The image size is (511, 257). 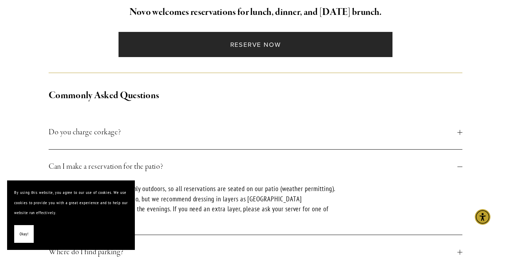 What do you see at coordinates (193, 204) in the screenshot?
I see `p: Absolutely. Our restaurant is mainly outdoors, so all reservations are seated on our patio (weath...` at bounding box center [193, 204].